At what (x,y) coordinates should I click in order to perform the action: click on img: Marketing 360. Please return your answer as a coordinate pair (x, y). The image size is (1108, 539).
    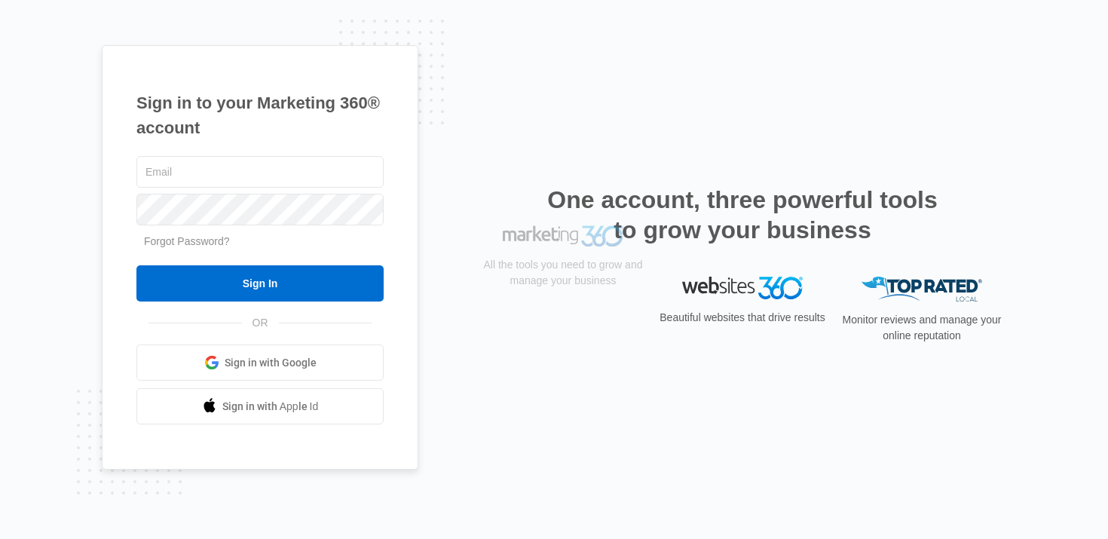
    Looking at the image, I should click on (563, 287).